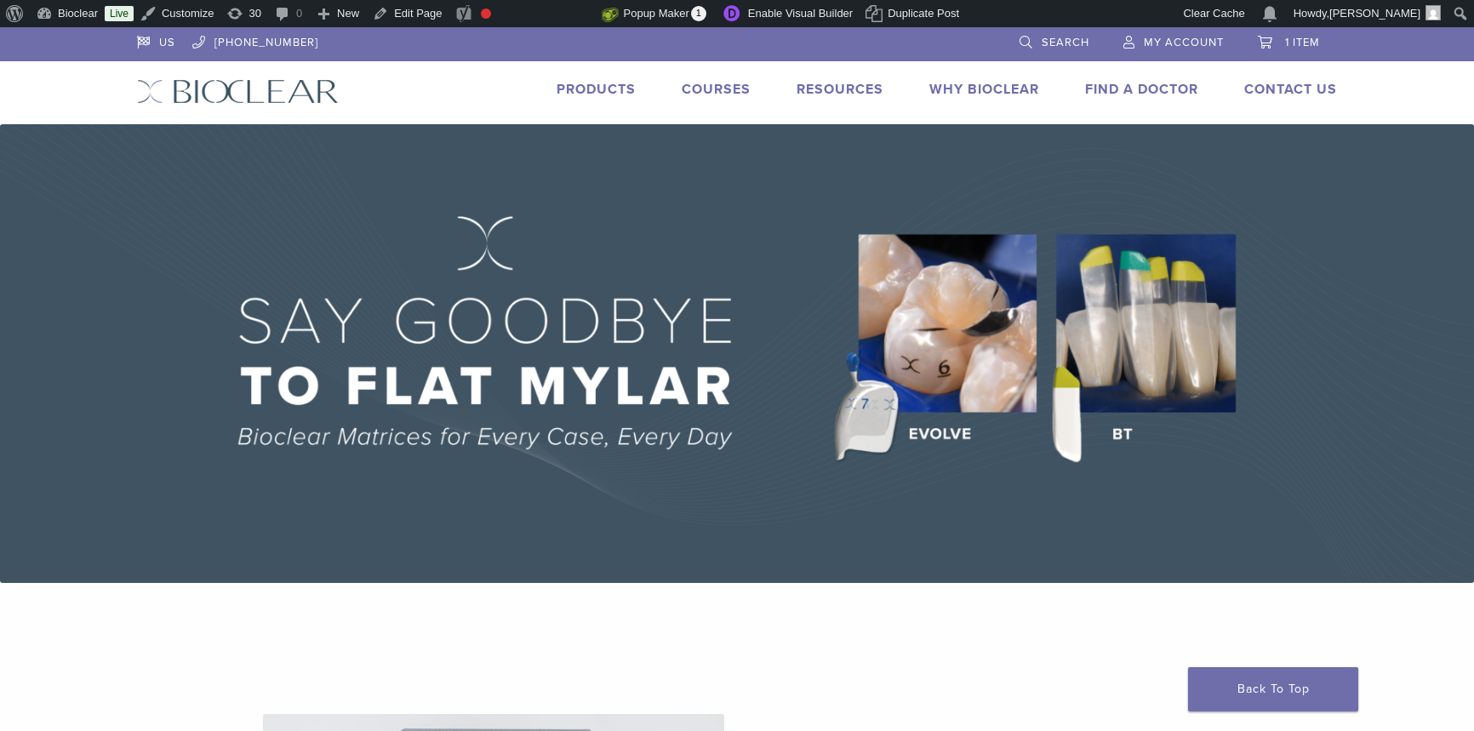  I want to click on a: US, so click(156, 40).